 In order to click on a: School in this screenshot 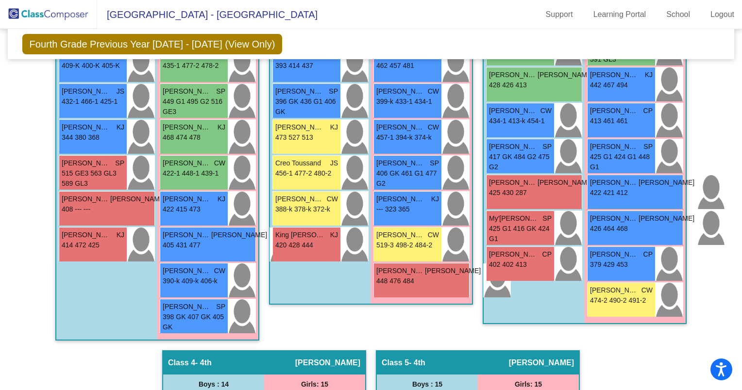, I will do `click(678, 15)`.